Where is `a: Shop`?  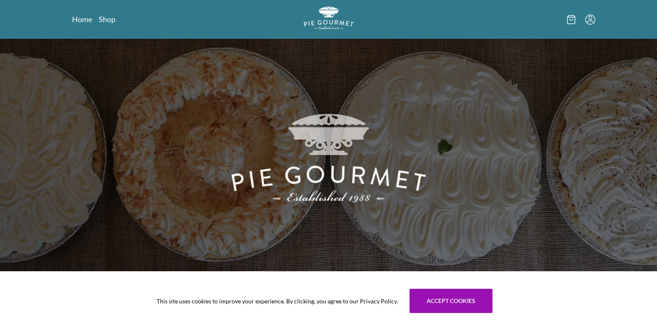
a: Shop is located at coordinates (107, 19).